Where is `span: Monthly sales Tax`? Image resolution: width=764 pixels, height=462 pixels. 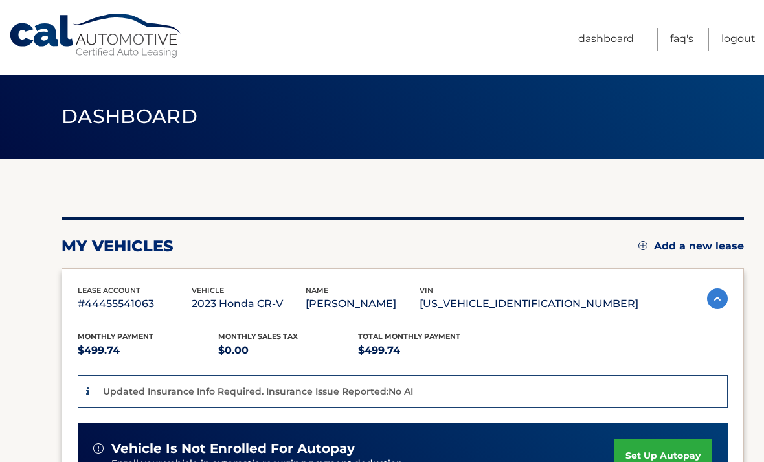 span: Monthly sales Tax is located at coordinates (258, 336).